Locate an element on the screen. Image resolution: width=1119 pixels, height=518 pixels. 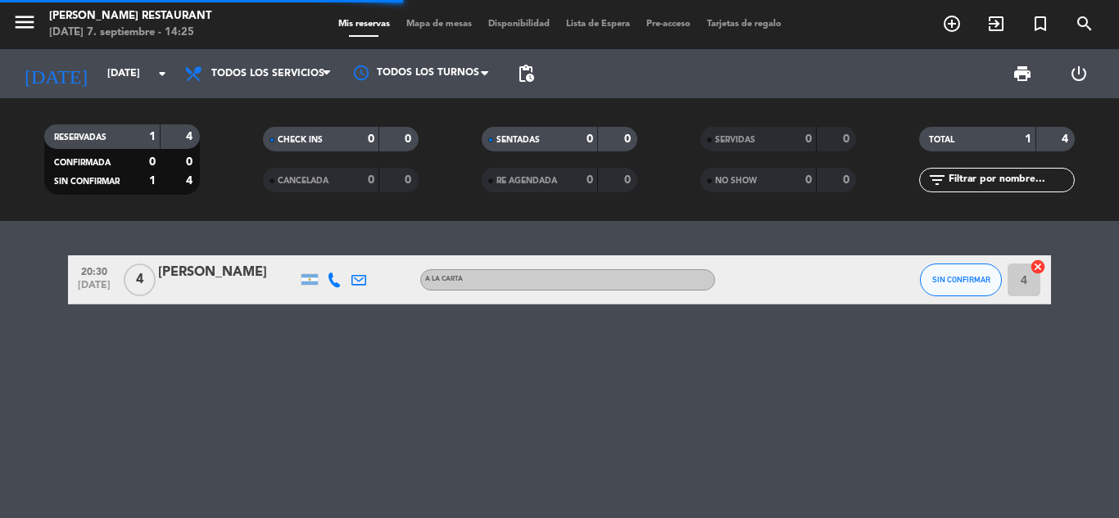
span: TOTAL is located at coordinates (941, 140).